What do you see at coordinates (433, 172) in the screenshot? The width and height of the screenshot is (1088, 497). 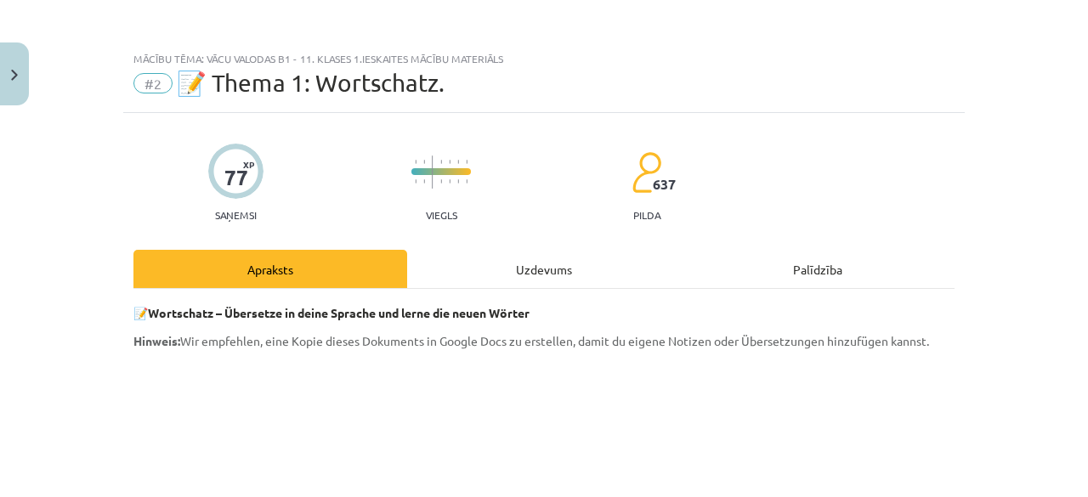 I see `img: icon-long-line-d9ea69661e0d244f92f715978eff75569469978d946b2353a9bb055b3ed8787d.svg` at bounding box center [433, 172].